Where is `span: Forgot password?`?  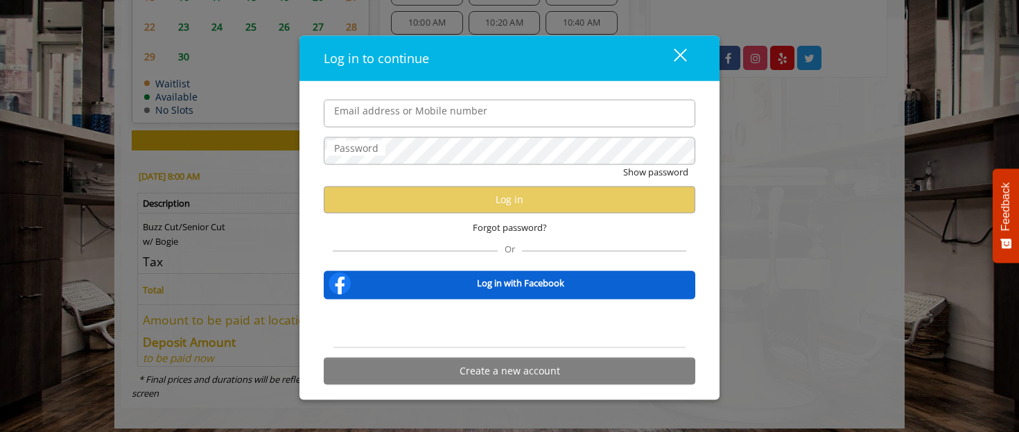
span: Forgot password? is located at coordinates (509, 227).